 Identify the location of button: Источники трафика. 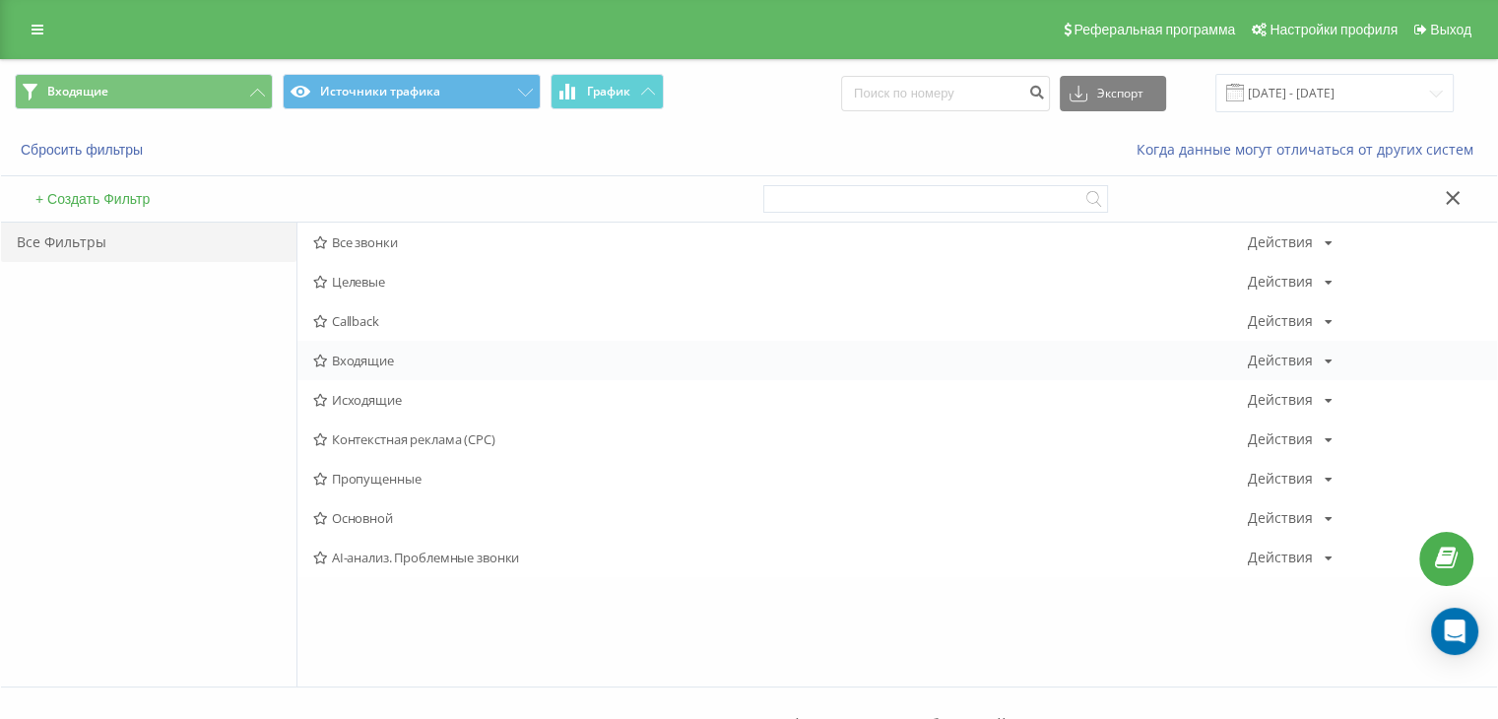
(412, 92).